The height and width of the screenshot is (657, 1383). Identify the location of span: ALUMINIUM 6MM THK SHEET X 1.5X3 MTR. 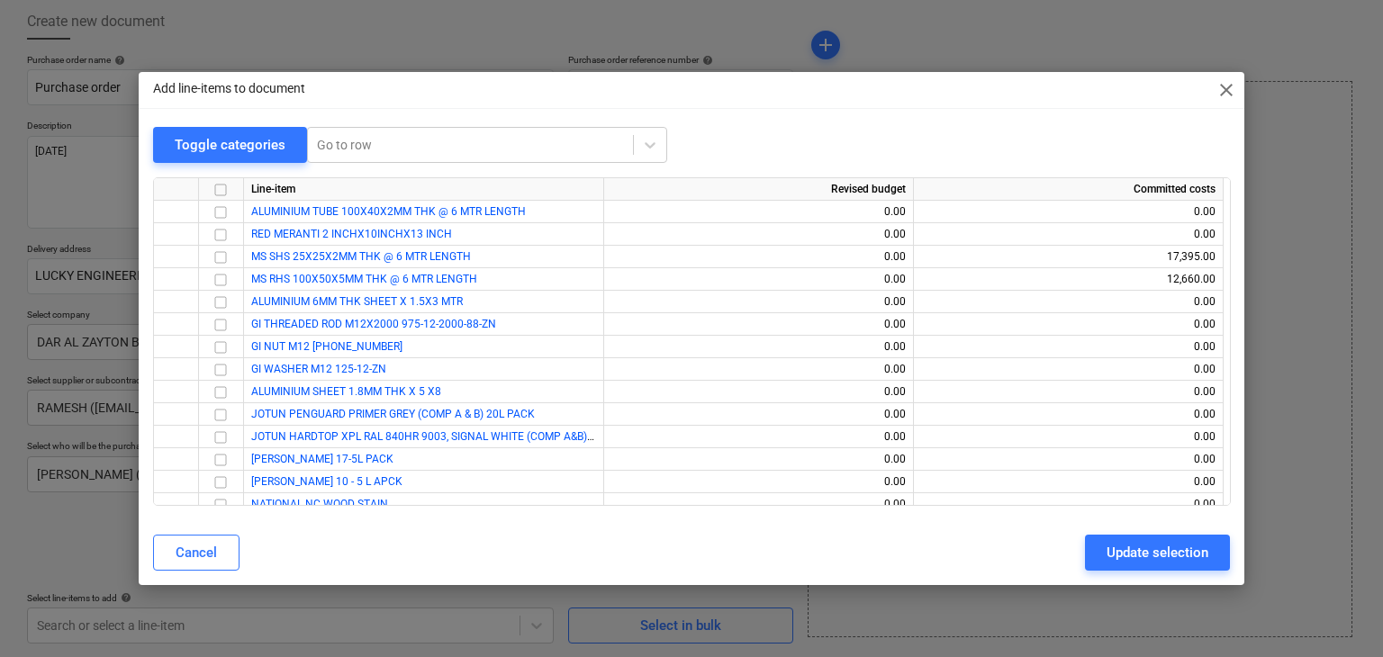
(357, 302).